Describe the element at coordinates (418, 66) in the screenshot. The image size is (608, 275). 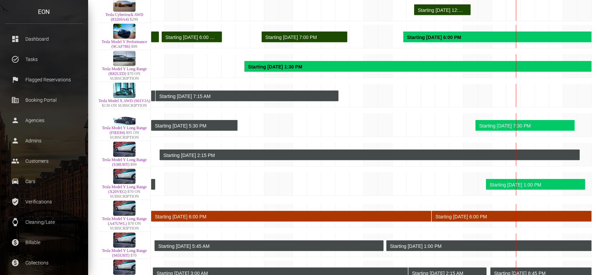
I see `div: Rented for 30 days by Charles Dean . Current status is rental .` at that location.